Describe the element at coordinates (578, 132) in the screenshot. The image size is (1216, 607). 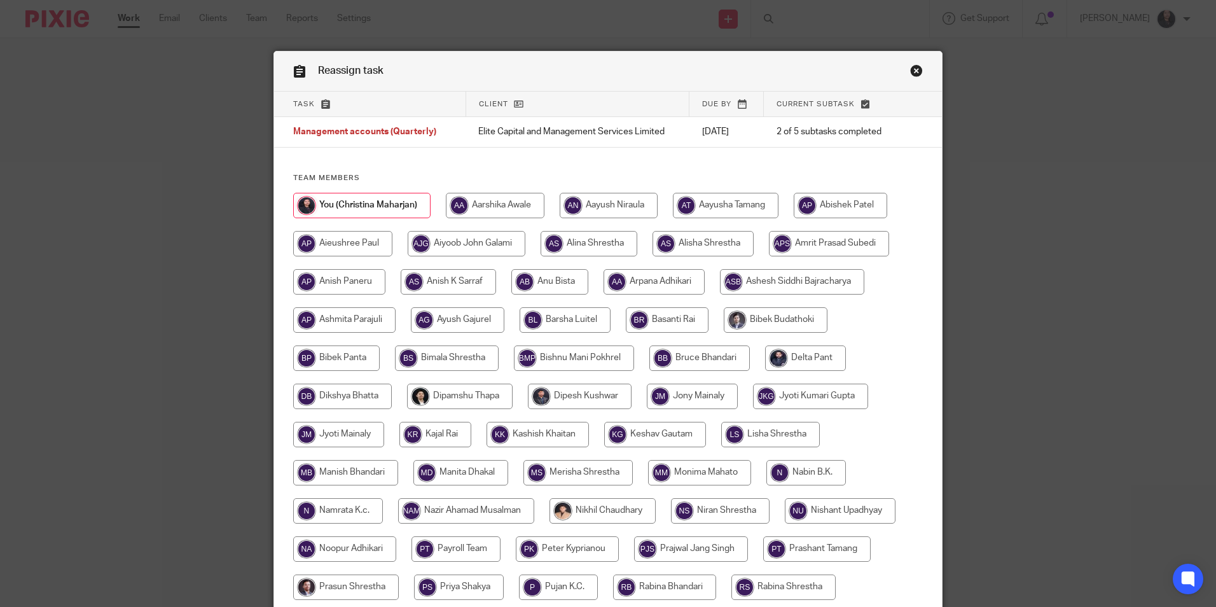
I see `p: Elite Capital and Management Services Limited` at that location.